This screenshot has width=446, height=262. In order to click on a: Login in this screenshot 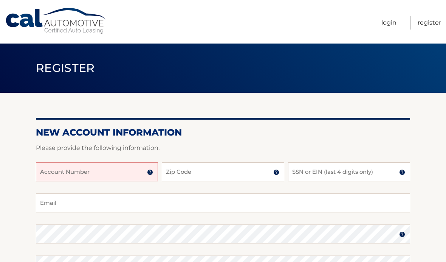, I will do `click(389, 23)`.